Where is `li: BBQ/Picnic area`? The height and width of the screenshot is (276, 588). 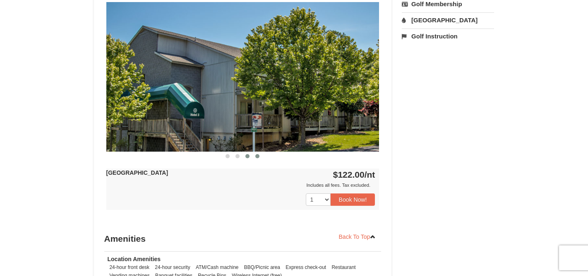 li: BBQ/Picnic area is located at coordinates (262, 268).